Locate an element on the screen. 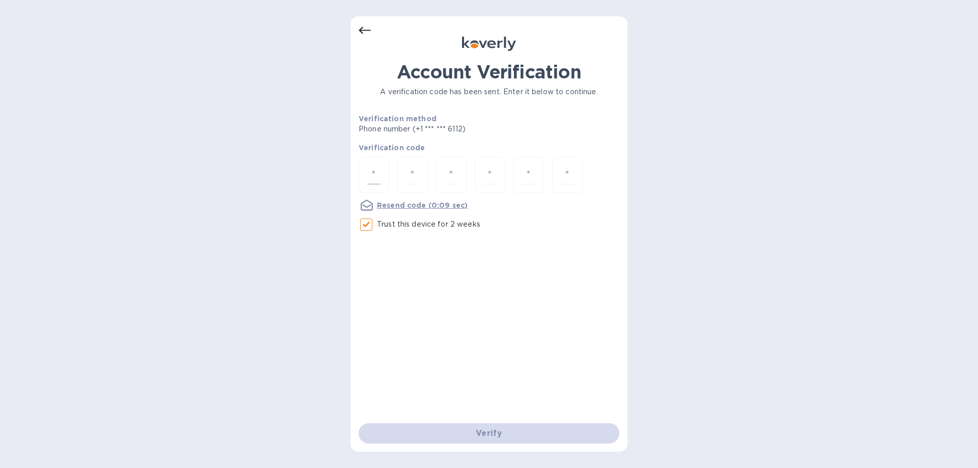 This screenshot has width=978, height=468. u: Resend code (0:09 sec) is located at coordinates (422, 205).